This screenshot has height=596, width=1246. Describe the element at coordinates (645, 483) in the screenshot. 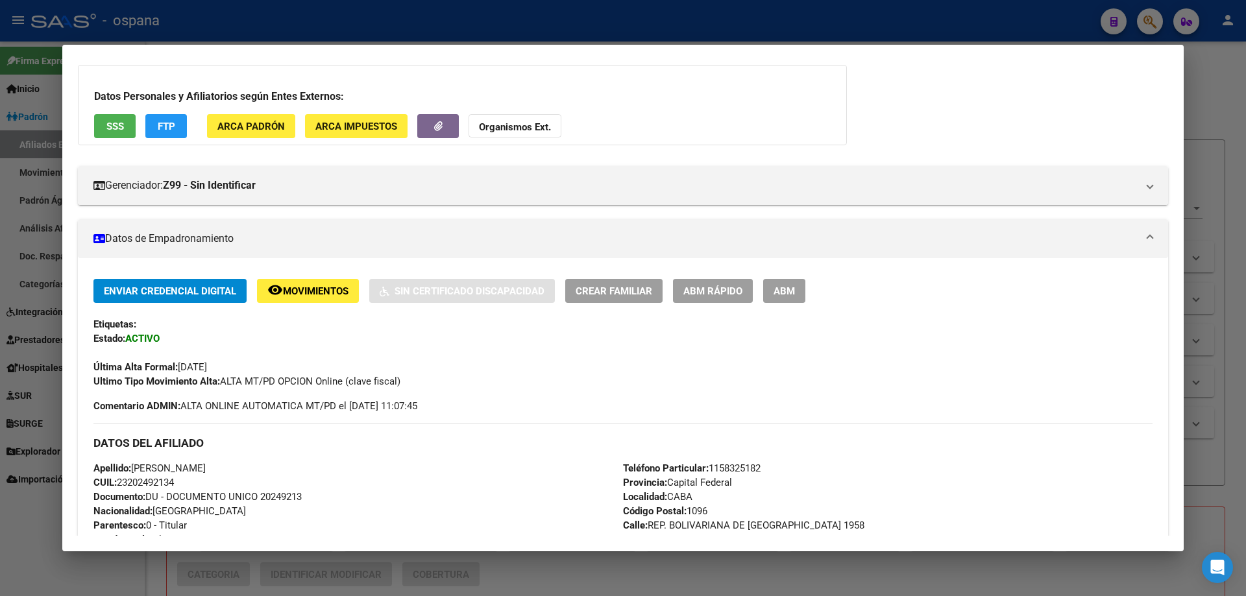

I see `strong: Provincia:` at that location.